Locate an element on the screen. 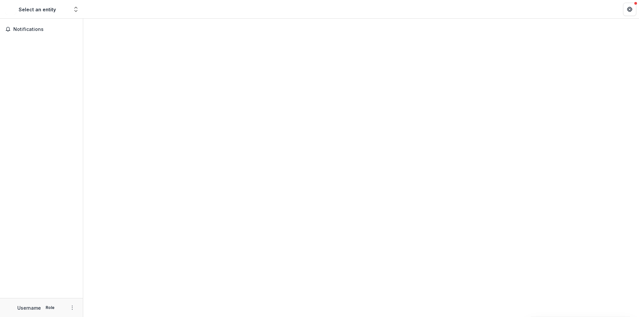  p: Username is located at coordinates (29, 308).